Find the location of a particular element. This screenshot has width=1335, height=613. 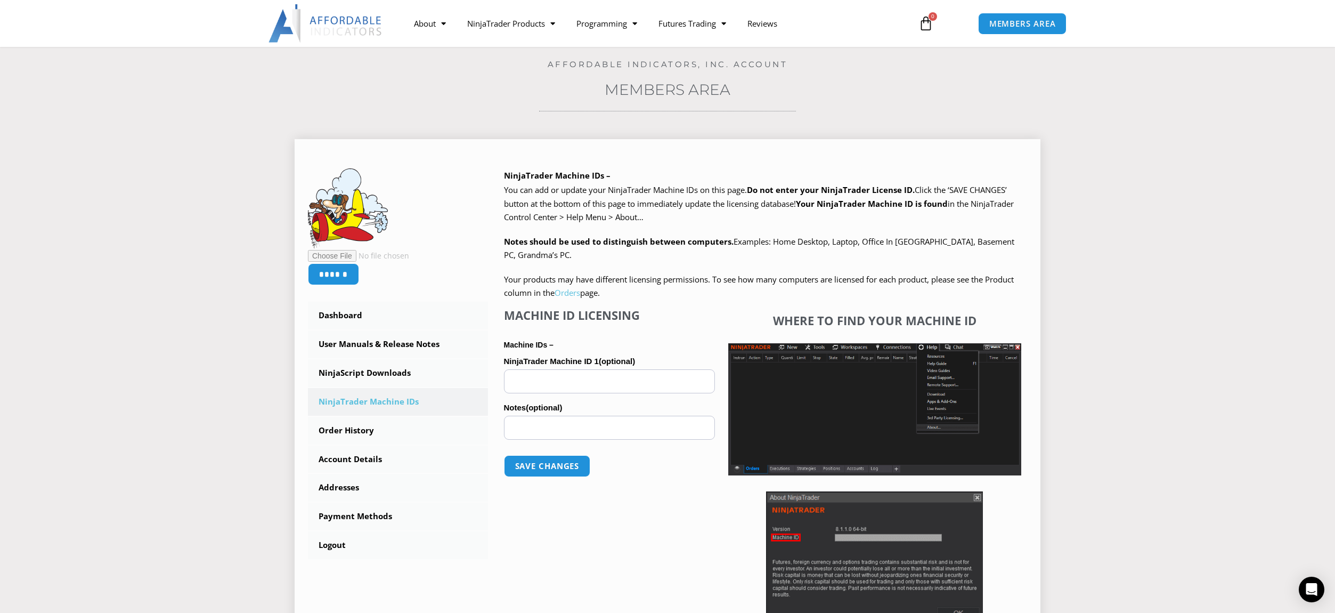

a: Dashboard is located at coordinates (398, 315).